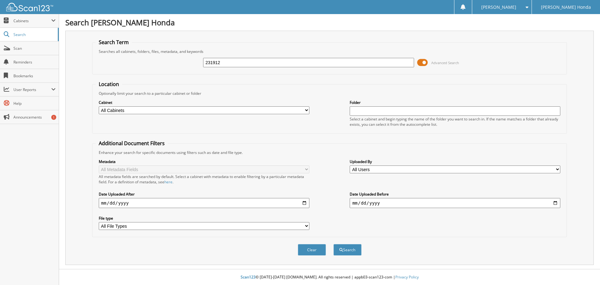 The height and width of the screenshot is (285, 600). I want to click on span: User Reports, so click(32, 89).